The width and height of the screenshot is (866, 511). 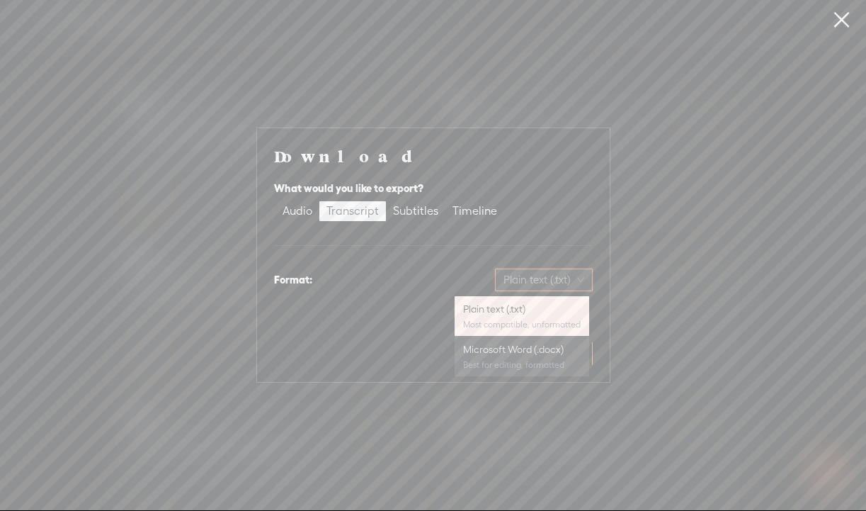 What do you see at coordinates (522, 349) in the screenshot?
I see `div: Microsoft Word (.docx)` at bounding box center [522, 349].